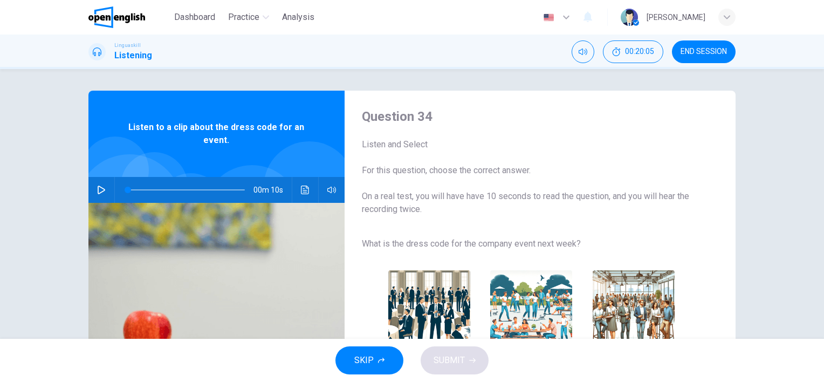 This screenshot has height=382, width=824. I want to click on button: Practice, so click(249, 17).